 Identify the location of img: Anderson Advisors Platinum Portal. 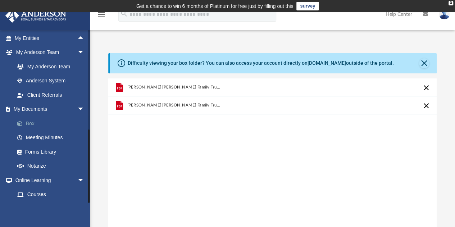
(36, 15).